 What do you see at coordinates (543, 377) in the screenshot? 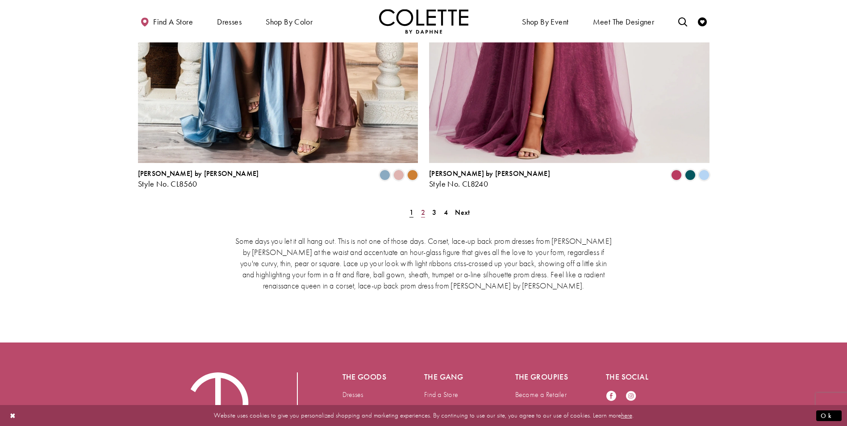
I see `h5: The groupies` at bounding box center [543, 377].